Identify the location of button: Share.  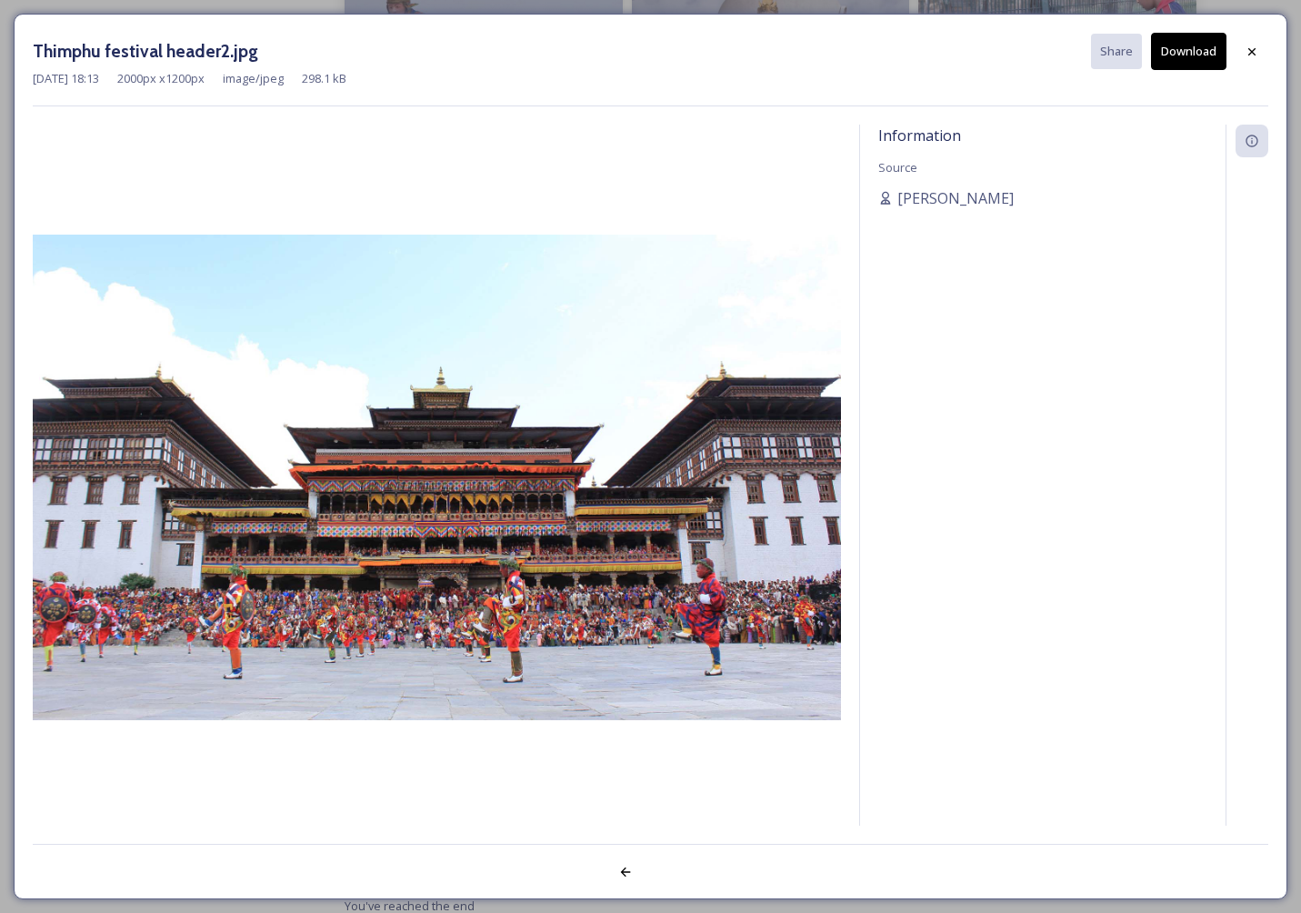
(1116, 51).